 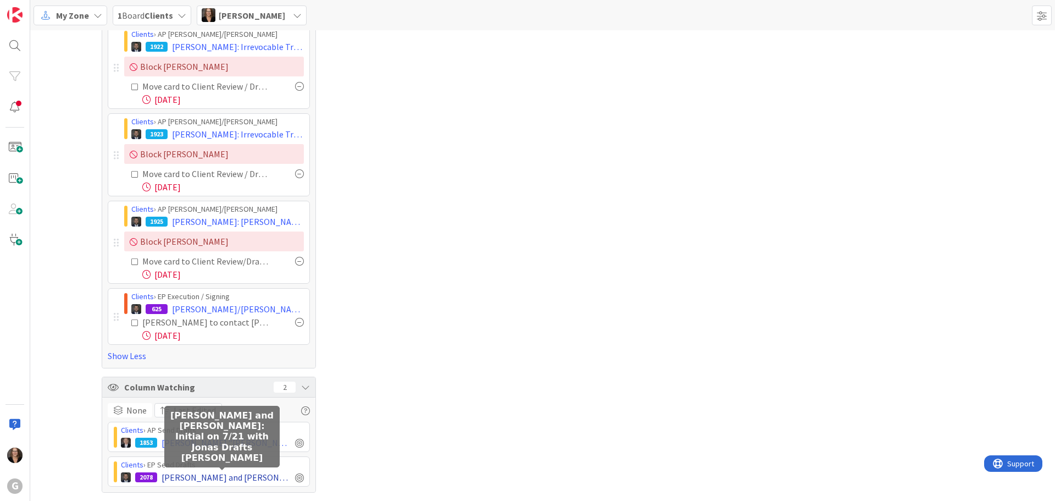 I want to click on span: Last Edited, so click(x=195, y=410).